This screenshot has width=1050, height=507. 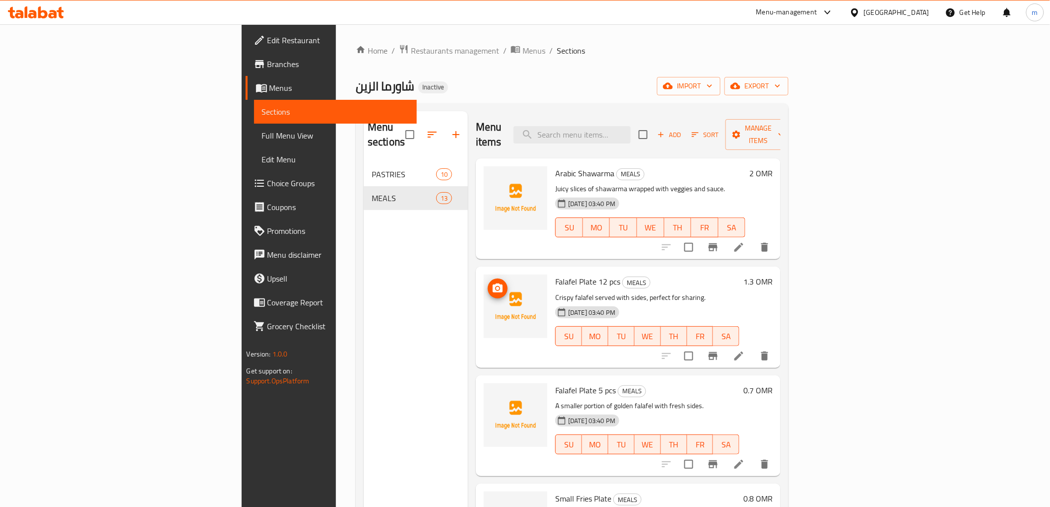 I want to click on nav: breadcrumb, so click(x=572, y=51).